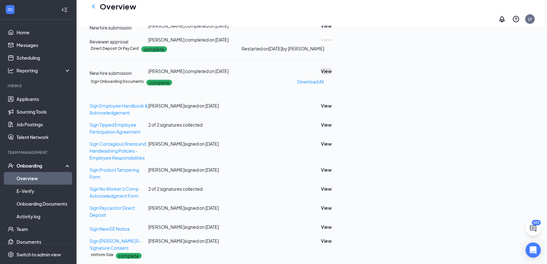 The width and height of the screenshot is (547, 264). What do you see at coordinates (117, 82) in the screenshot?
I see `h5: Sign Onboarding Documents` at bounding box center [117, 82].